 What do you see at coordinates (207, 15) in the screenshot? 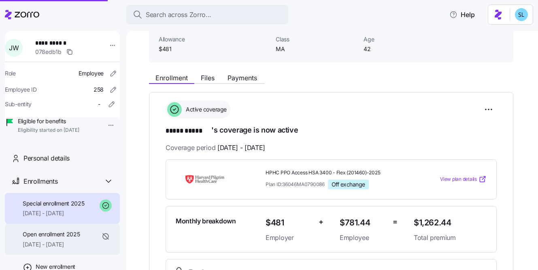
I see `button: Search across Zorro...` at bounding box center [207, 15].